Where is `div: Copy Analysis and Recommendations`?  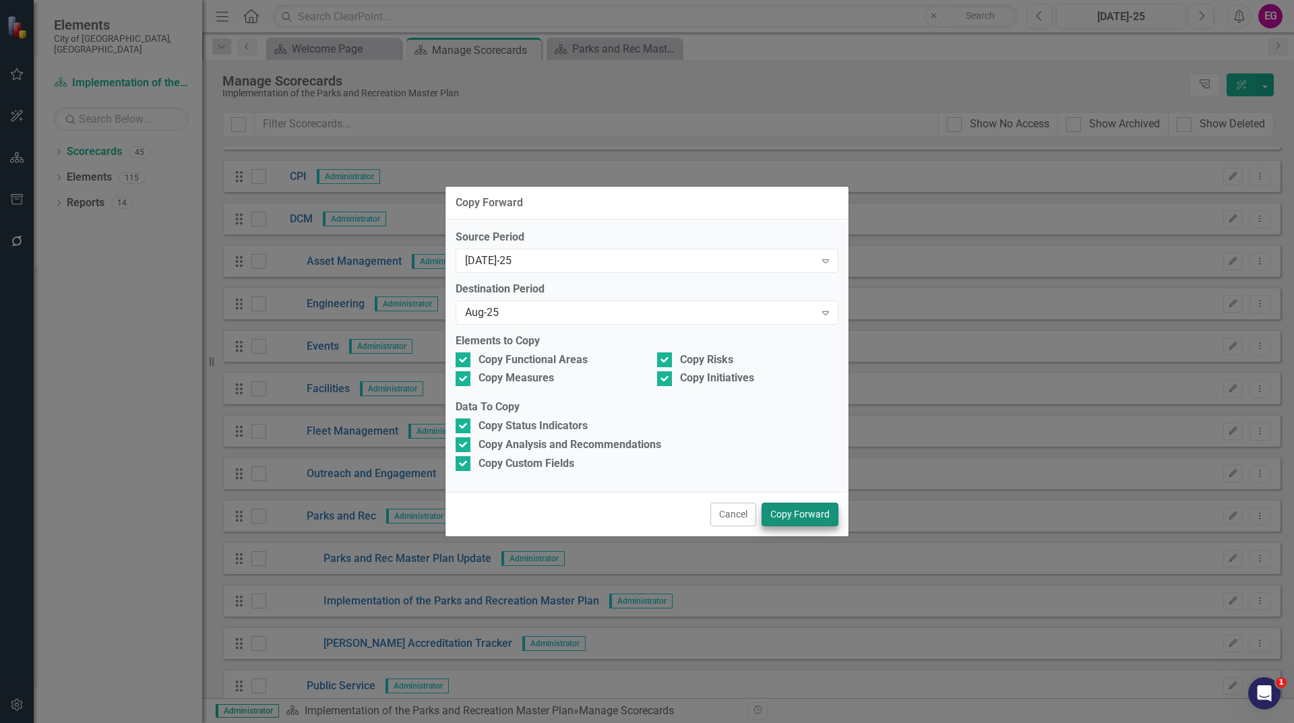 div: Copy Analysis and Recommendations is located at coordinates (570, 445).